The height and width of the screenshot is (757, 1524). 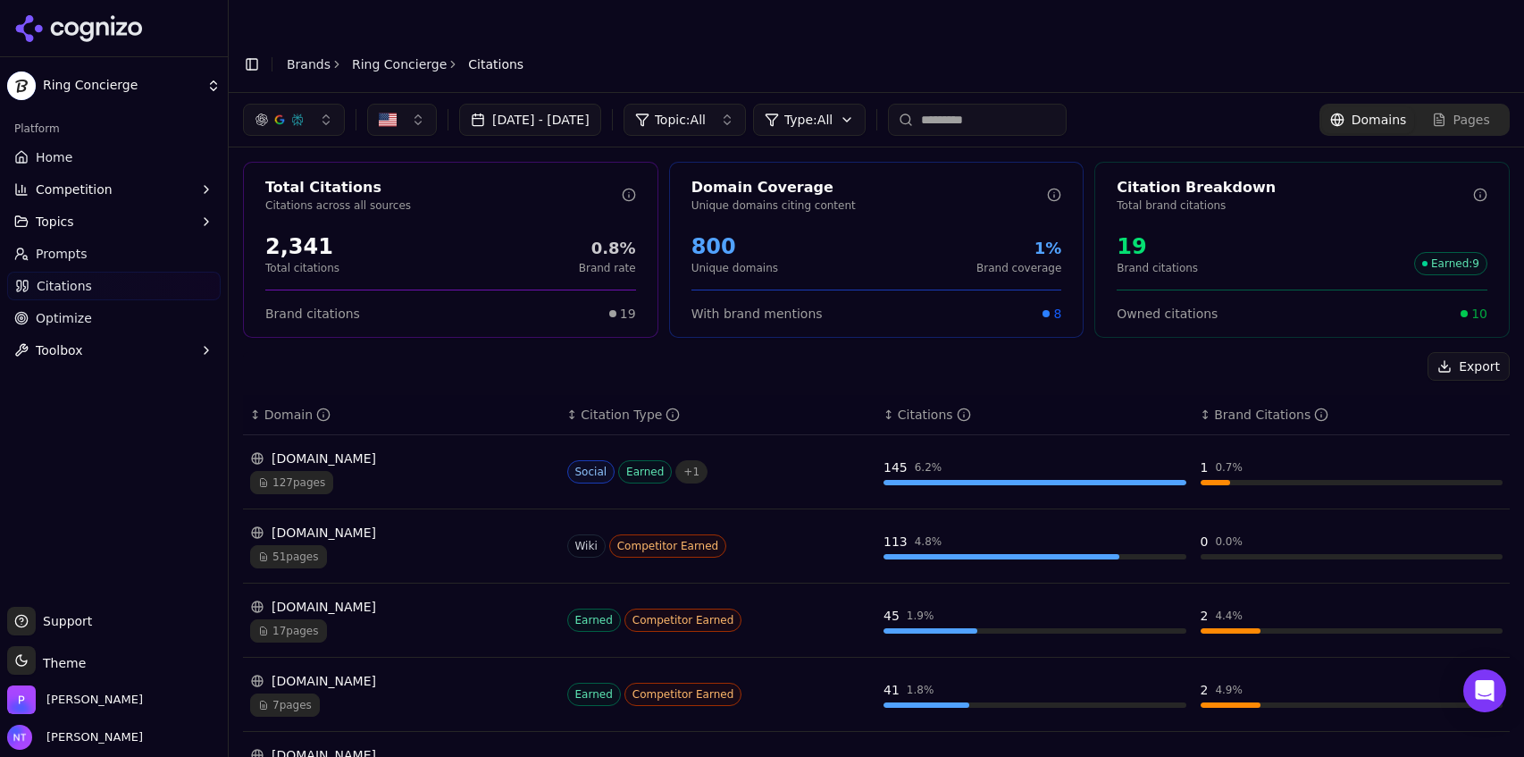 What do you see at coordinates (113, 286) in the screenshot?
I see `a: Citations` at bounding box center [113, 286].